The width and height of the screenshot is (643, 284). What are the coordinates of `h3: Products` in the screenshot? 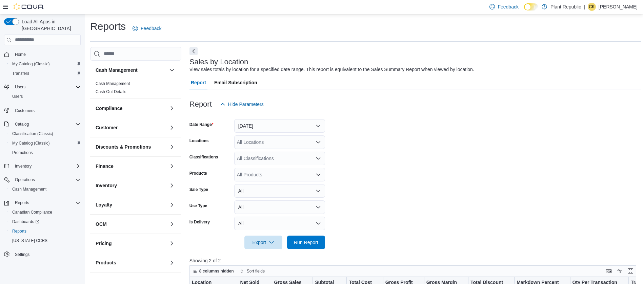 It's located at (106, 263).